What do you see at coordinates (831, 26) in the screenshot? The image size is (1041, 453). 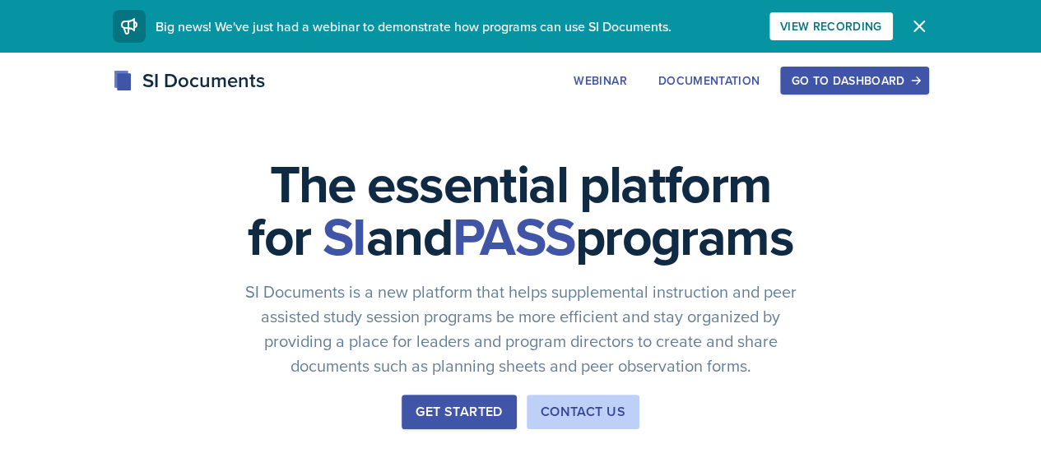 I see `button: View Recording` at bounding box center [831, 26].